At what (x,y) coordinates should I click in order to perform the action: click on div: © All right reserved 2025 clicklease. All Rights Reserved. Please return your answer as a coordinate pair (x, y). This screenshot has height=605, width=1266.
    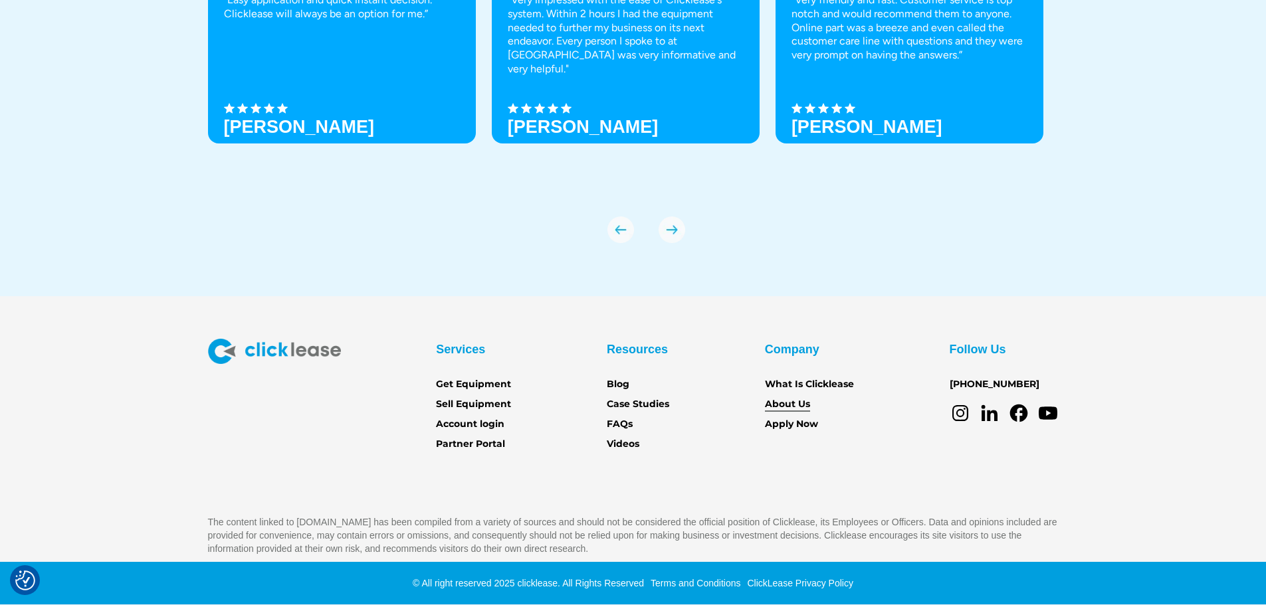
    Looking at the image, I should click on (528, 583).